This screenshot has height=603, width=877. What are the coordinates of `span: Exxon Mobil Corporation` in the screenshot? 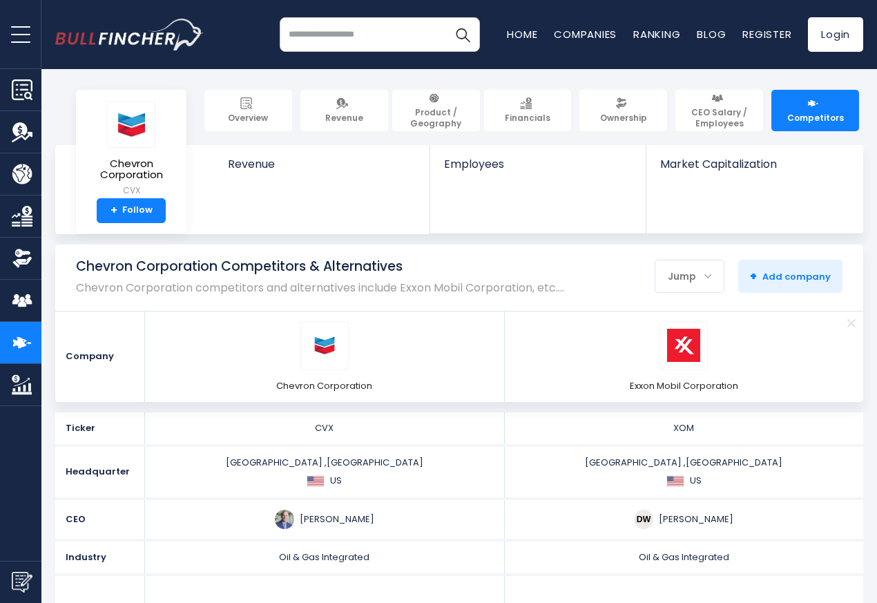 It's located at (684, 386).